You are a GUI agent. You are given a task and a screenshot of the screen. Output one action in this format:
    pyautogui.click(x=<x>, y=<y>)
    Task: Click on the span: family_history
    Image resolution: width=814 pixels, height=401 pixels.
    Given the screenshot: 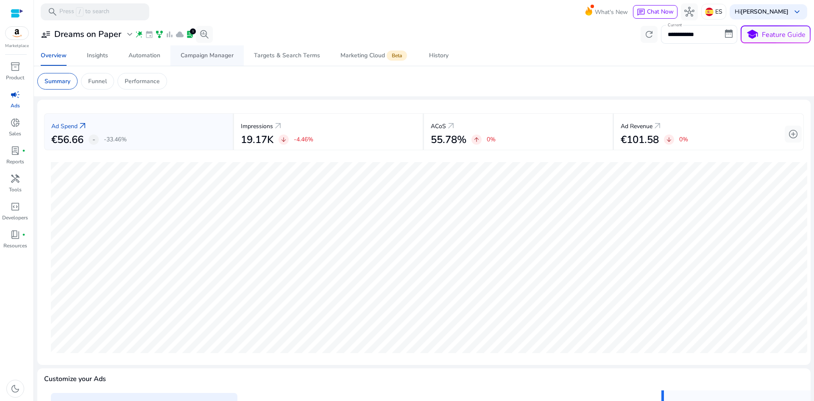 What is the action you would take?
    pyautogui.click(x=159, y=34)
    